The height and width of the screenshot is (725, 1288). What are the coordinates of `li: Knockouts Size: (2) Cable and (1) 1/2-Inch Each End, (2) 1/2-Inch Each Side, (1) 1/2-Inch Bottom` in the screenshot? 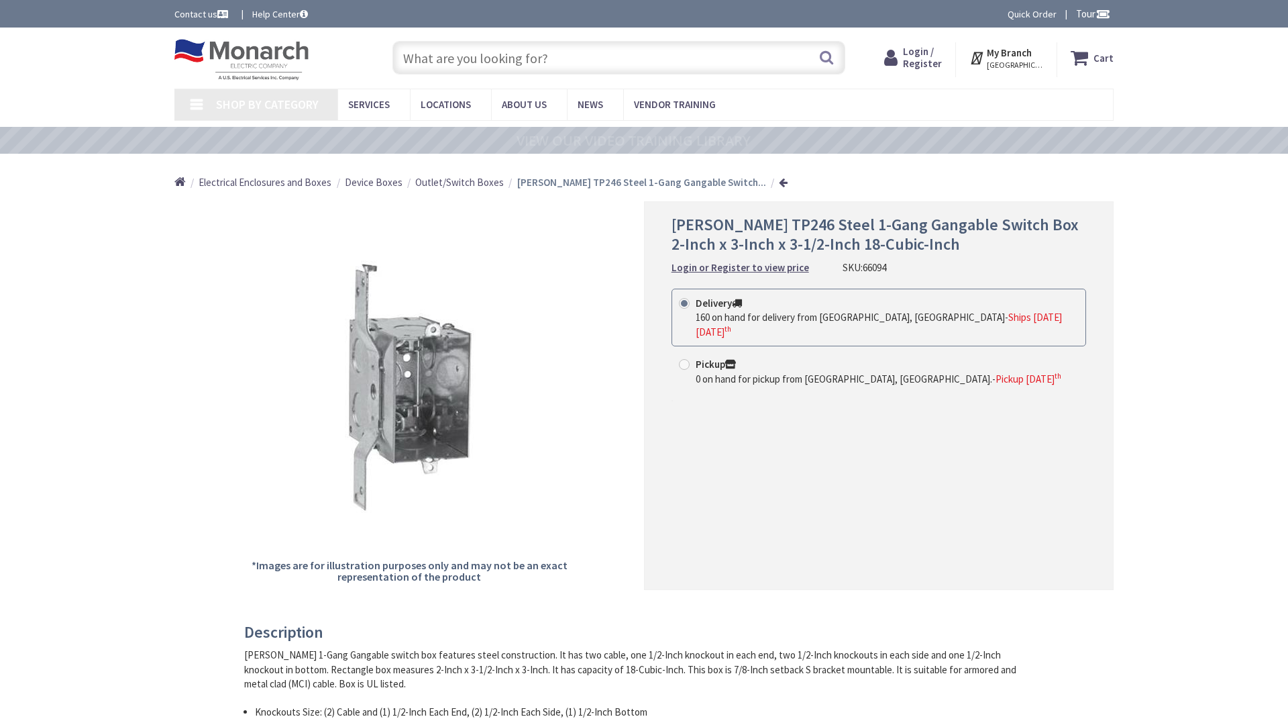 It's located at (644, 711).